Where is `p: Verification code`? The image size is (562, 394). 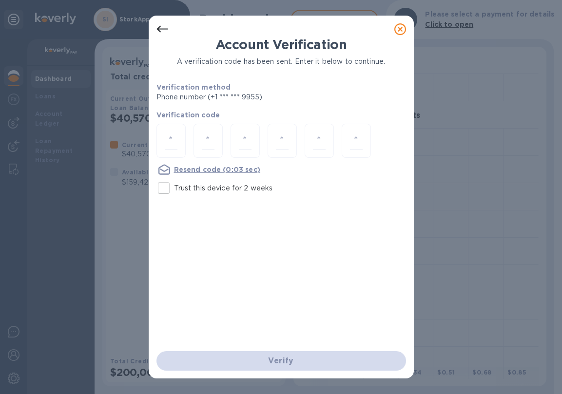
p: Verification code is located at coordinates (281, 115).